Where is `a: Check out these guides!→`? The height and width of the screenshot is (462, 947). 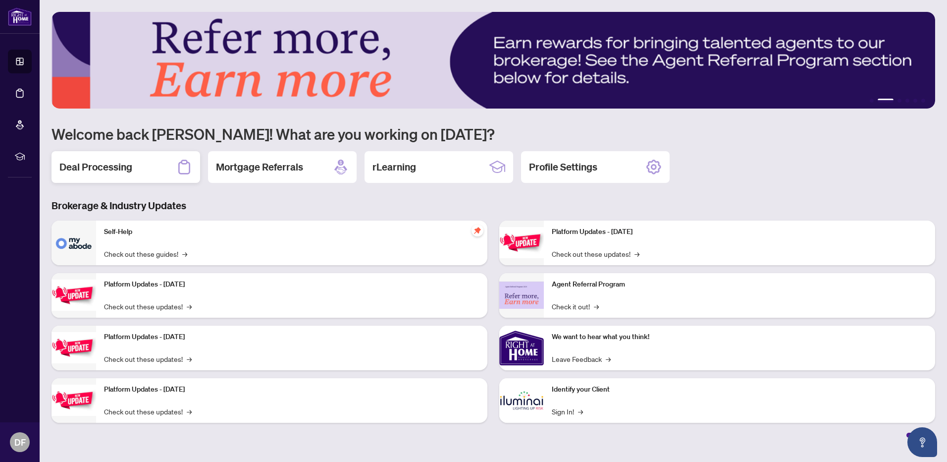
a: Check out these guides!→ is located at coordinates (146, 254).